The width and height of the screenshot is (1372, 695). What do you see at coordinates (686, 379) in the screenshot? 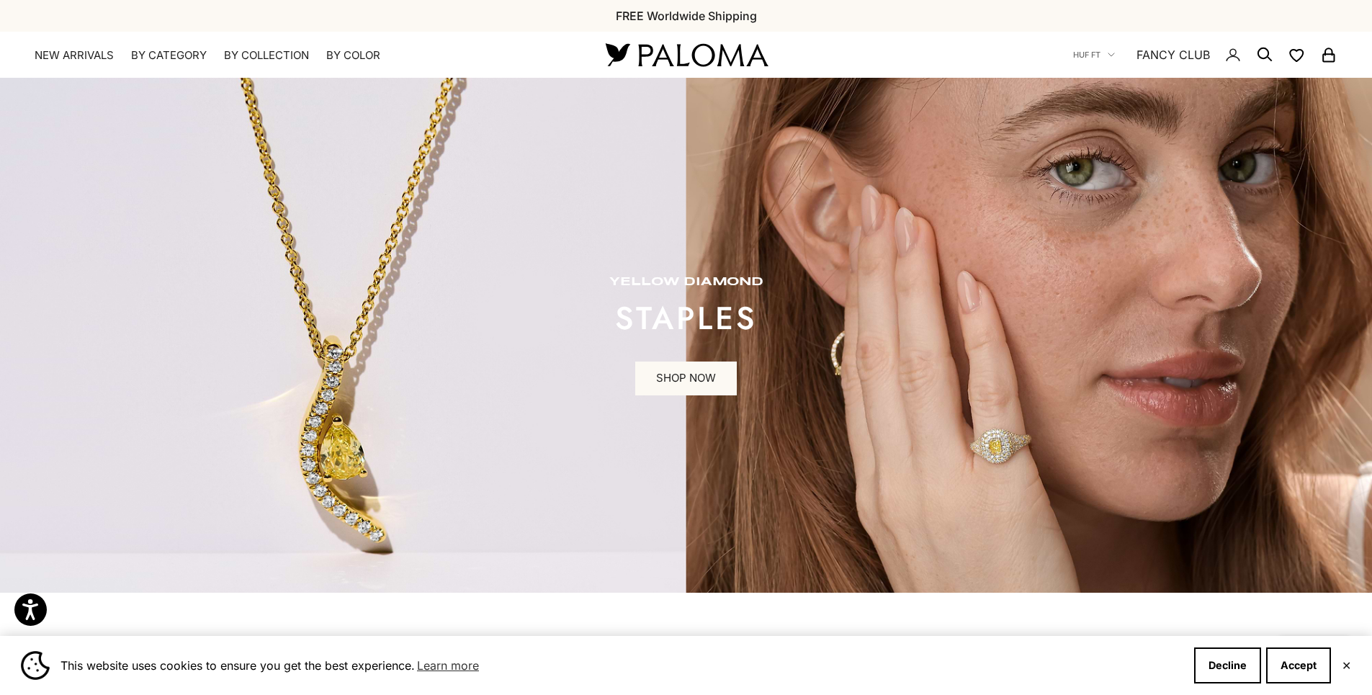
I see `a: SHOP NOW` at bounding box center [686, 379].